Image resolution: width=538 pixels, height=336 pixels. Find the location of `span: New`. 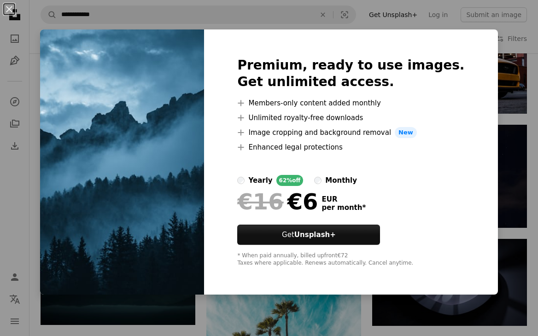

span: New is located at coordinates (406, 133).